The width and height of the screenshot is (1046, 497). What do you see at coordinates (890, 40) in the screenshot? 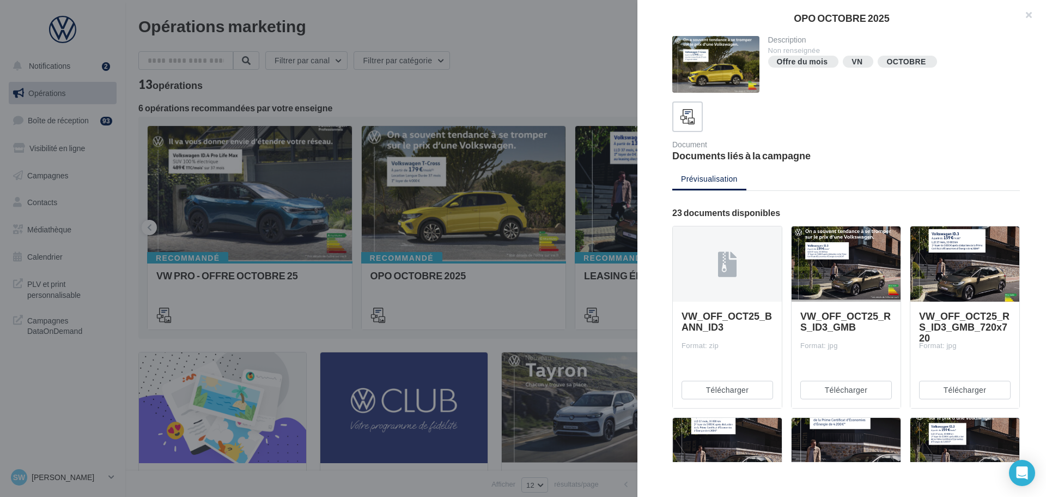
I see `div: Description` at bounding box center [890, 40].